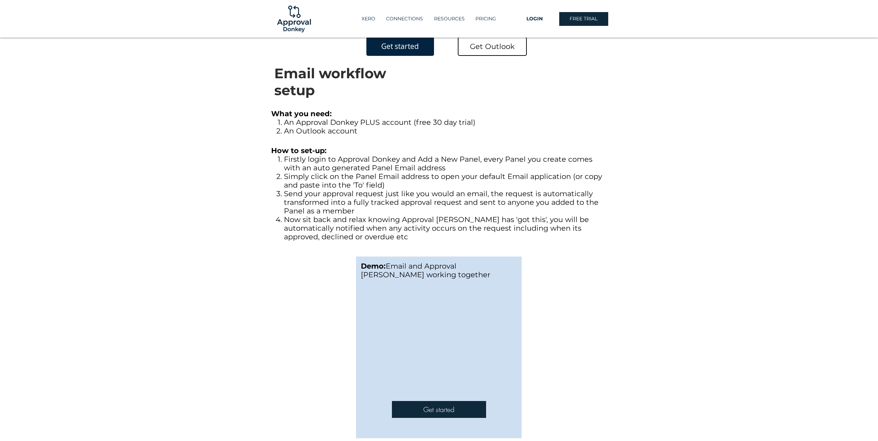  I want to click on span: An Outlook account, so click(320, 131).